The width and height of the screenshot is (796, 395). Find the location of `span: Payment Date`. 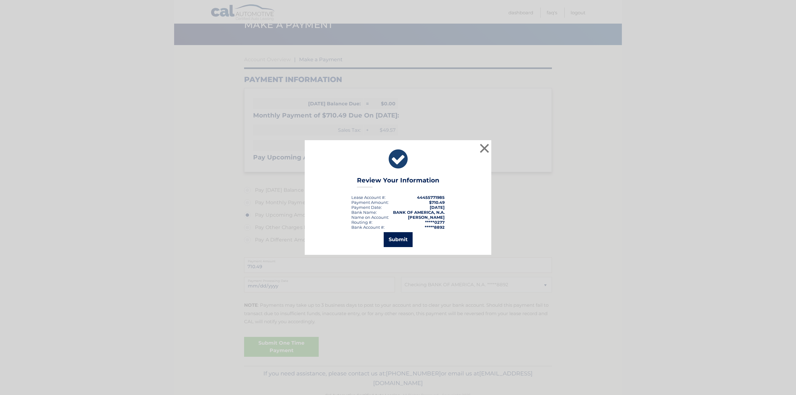

span: Payment Date is located at coordinates (366, 208).